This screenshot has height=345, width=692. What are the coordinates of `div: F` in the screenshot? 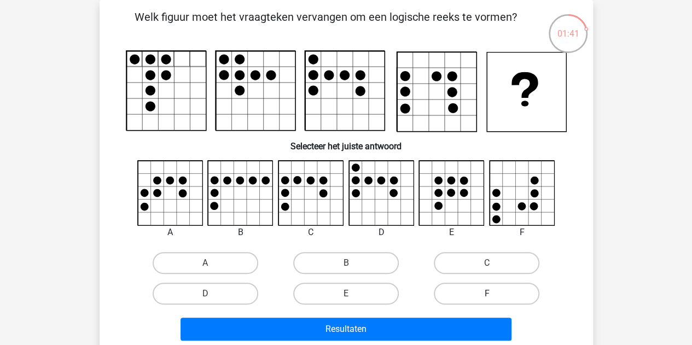 It's located at (522, 233).